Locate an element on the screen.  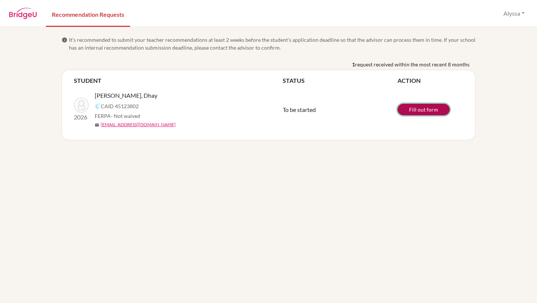
button: Alyssa is located at coordinates (513, 13).